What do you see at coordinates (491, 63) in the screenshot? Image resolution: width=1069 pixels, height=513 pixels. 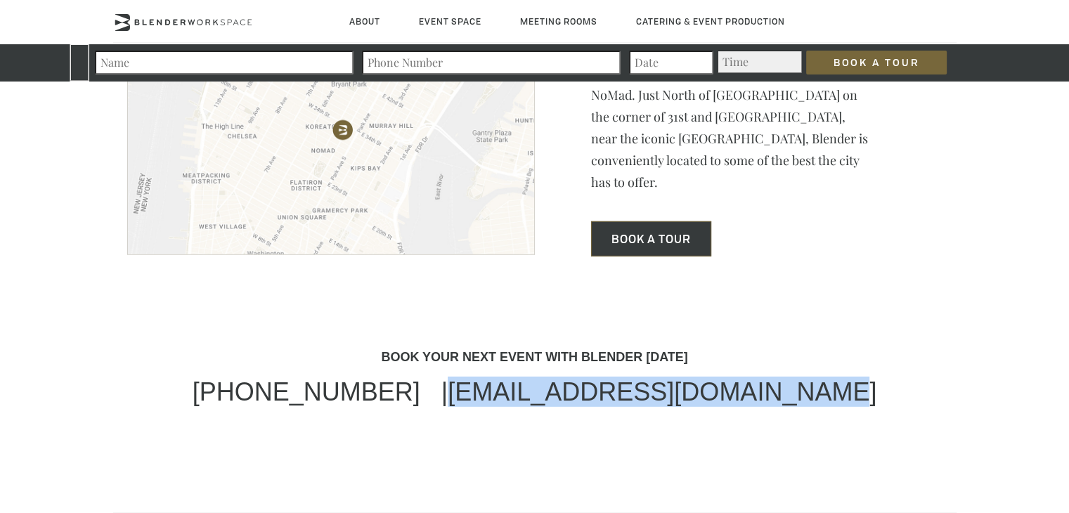 I see `input: Phone Number` at bounding box center [491, 63].